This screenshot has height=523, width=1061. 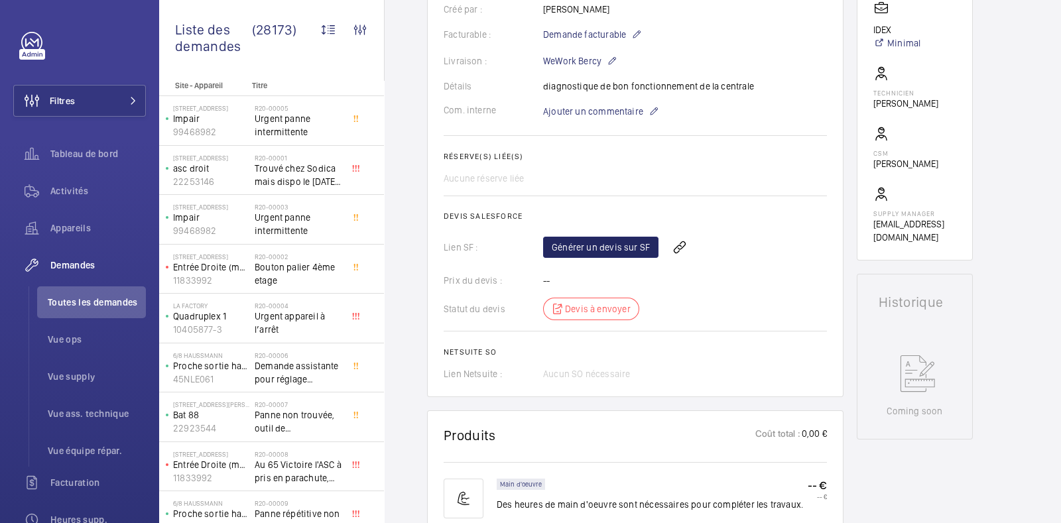 What do you see at coordinates (298, 503) in the screenshot?
I see `h2: R20-00009` at bounding box center [298, 503].